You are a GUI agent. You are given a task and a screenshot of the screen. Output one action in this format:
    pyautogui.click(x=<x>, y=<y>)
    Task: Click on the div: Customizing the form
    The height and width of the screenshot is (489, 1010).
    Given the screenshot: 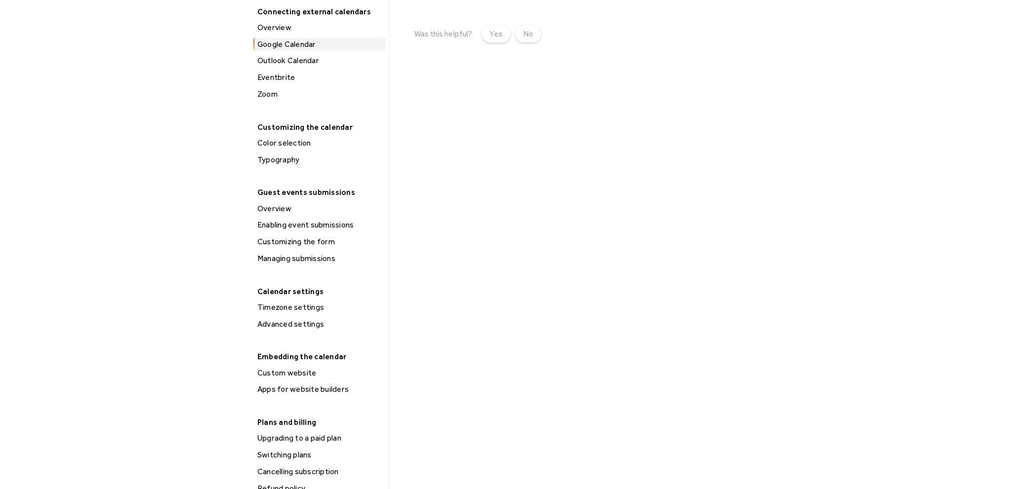 What is the action you would take?
    pyautogui.click(x=320, y=242)
    